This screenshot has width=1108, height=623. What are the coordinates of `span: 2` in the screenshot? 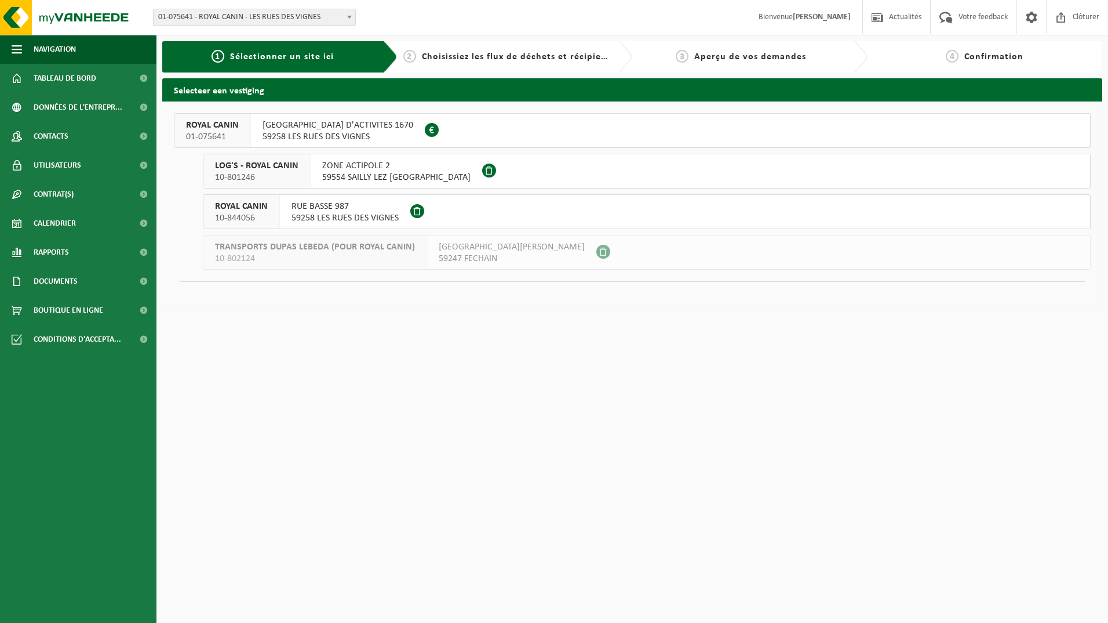 It's located at (410, 56).